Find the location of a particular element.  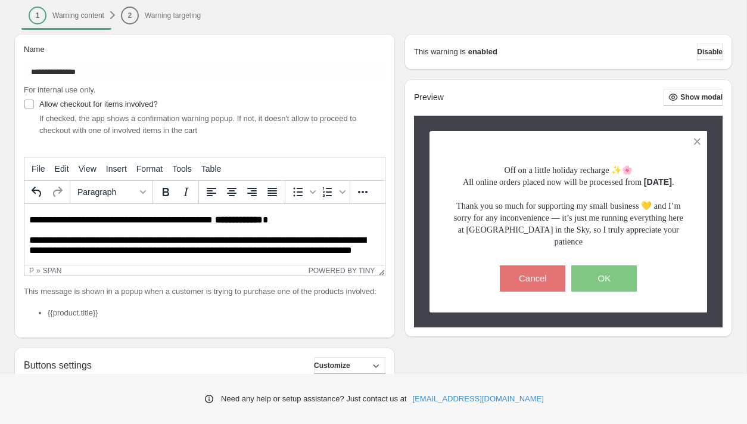

h2: Preview is located at coordinates (429, 97).